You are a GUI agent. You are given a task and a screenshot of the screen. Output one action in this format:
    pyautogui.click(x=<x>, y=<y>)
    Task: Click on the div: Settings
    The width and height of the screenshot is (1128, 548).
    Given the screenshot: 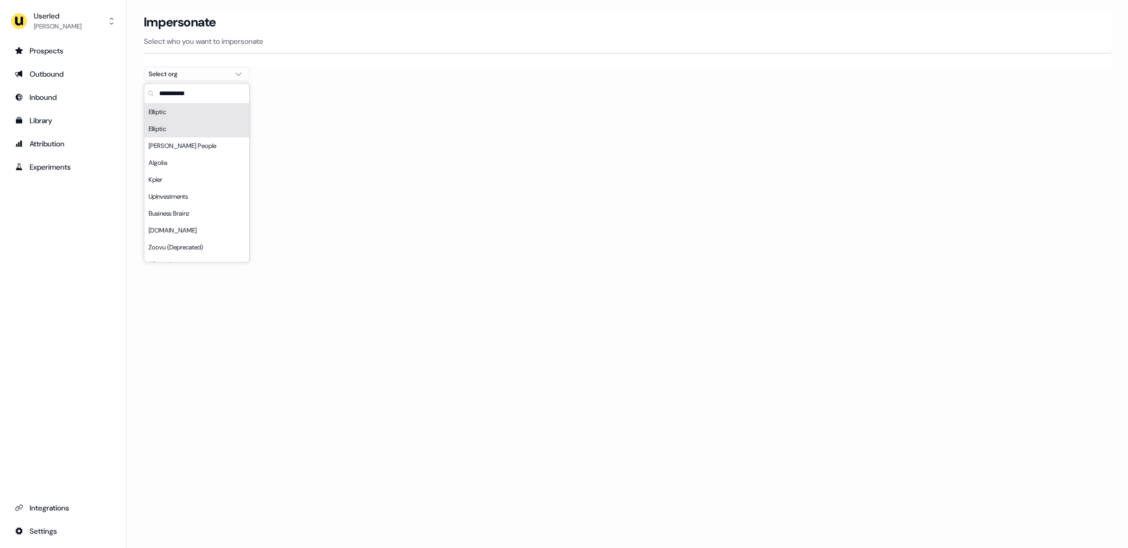 What is the action you would take?
    pyautogui.click(x=63, y=531)
    